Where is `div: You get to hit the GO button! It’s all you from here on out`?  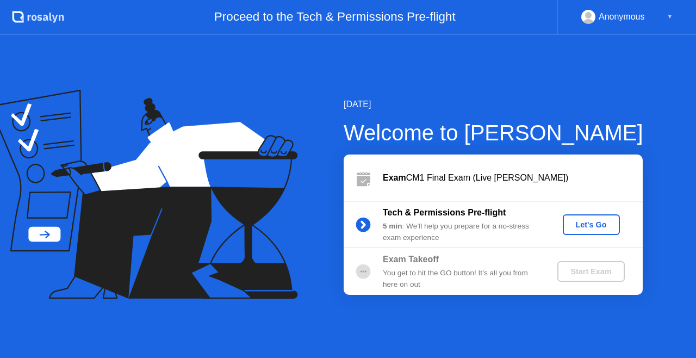
div: You get to hit the GO button! It’s all you from here on out is located at coordinates (461, 279).